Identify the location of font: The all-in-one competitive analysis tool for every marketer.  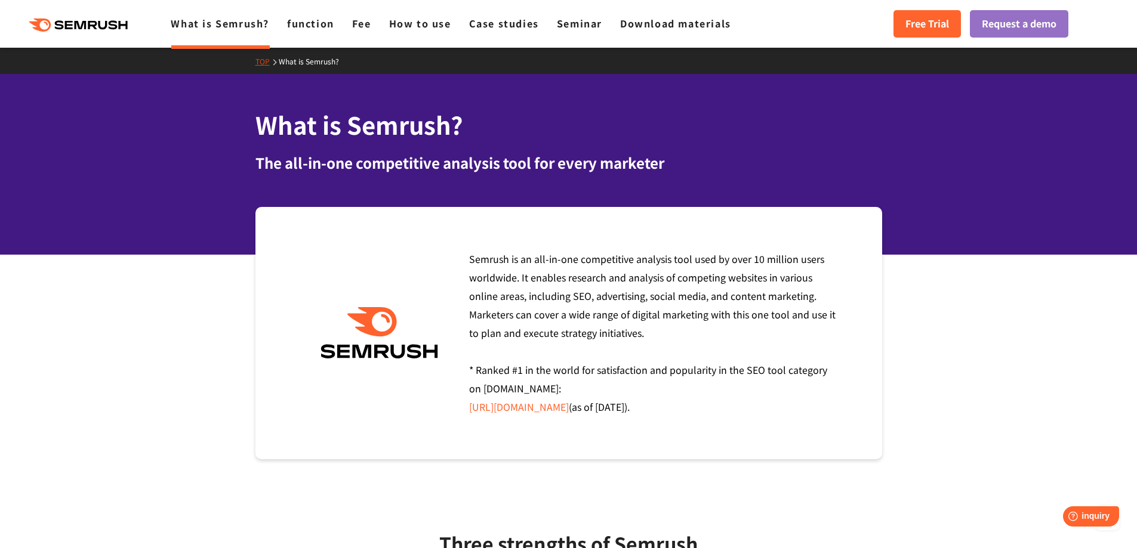
(459, 162).